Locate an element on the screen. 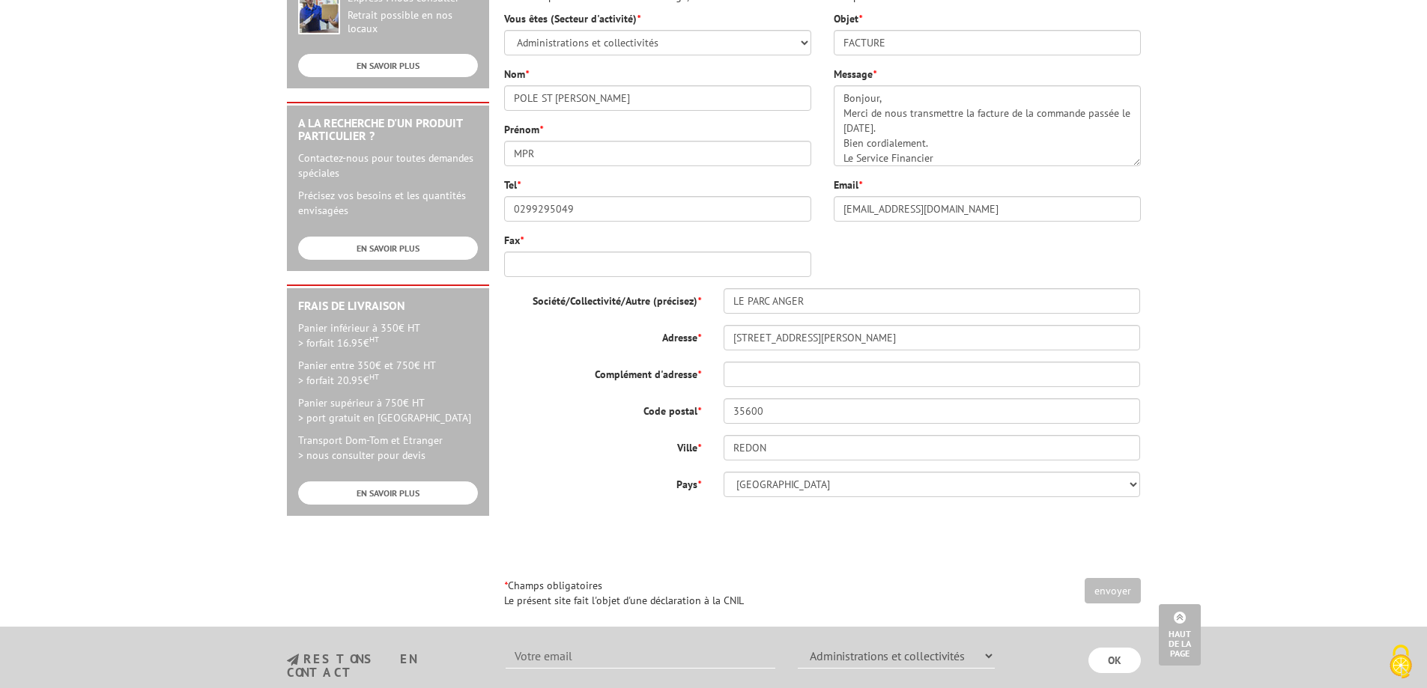  span: > nous consulter pour devis is located at coordinates (362, 455).